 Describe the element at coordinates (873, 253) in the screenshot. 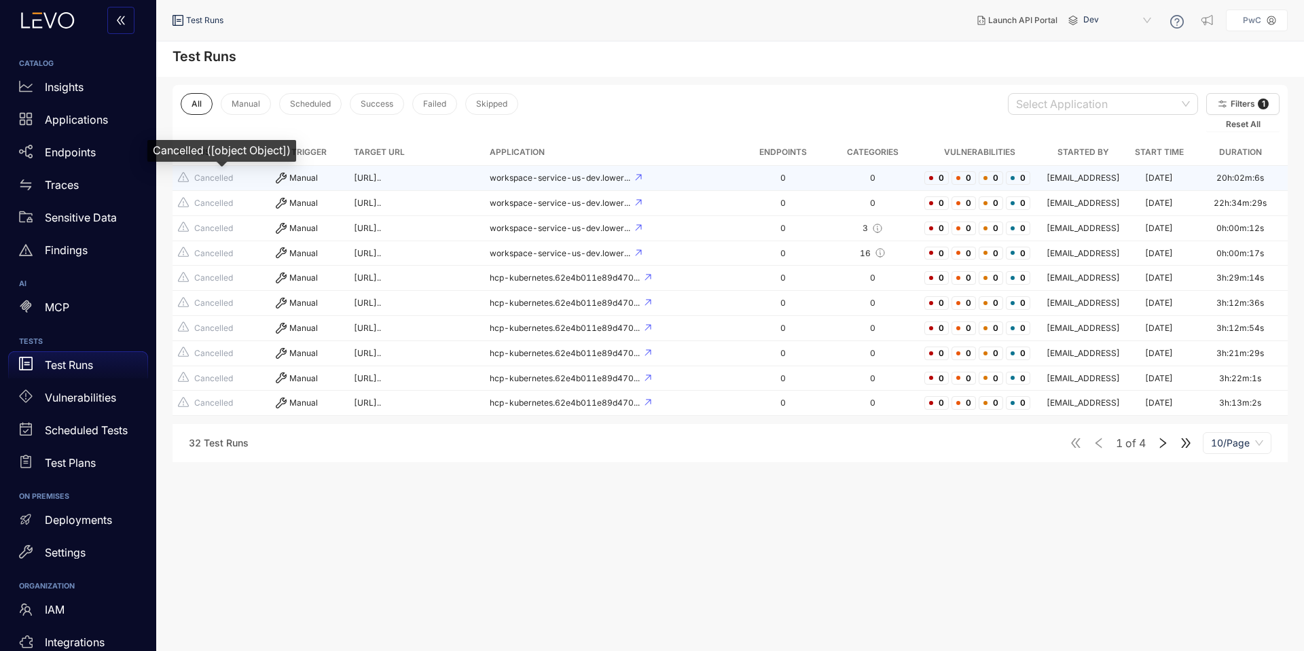

I see `div: 16` at that location.